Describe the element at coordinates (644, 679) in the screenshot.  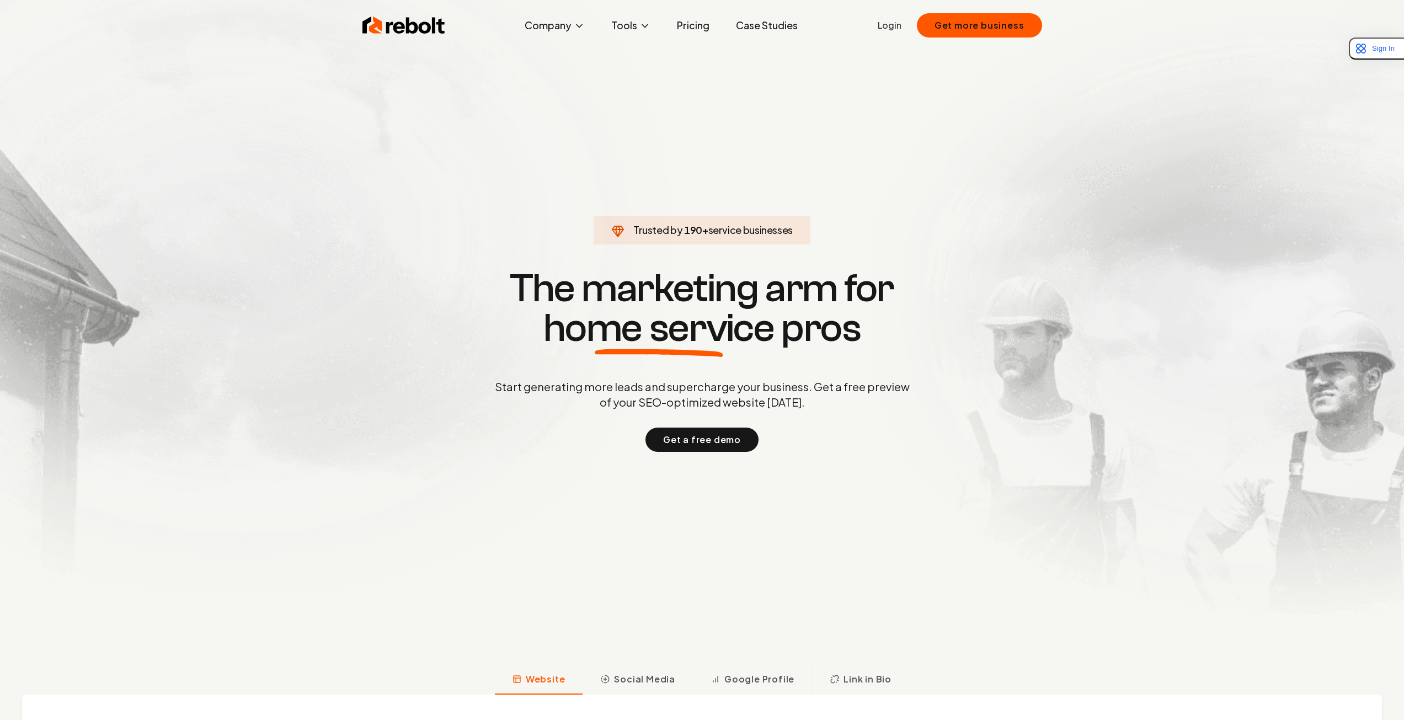
I see `span: Social Media` at that location.